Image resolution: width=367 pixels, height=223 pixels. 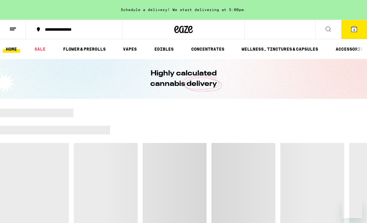 I want to click on a: HOME, so click(x=11, y=49).